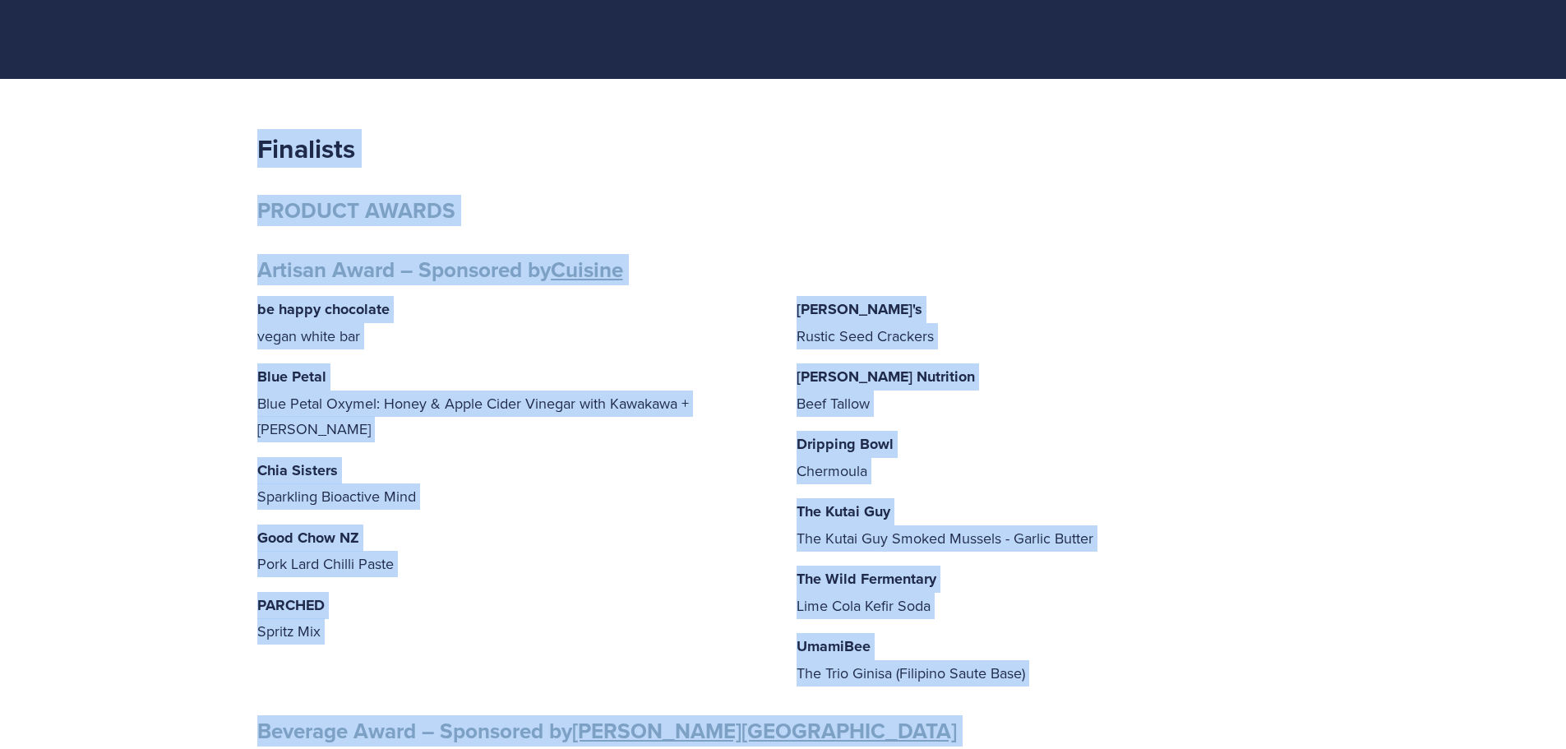 Image resolution: width=1566 pixels, height=749 pixels. Describe the element at coordinates (306, 148) in the screenshot. I see `strong: Finalists` at that location.